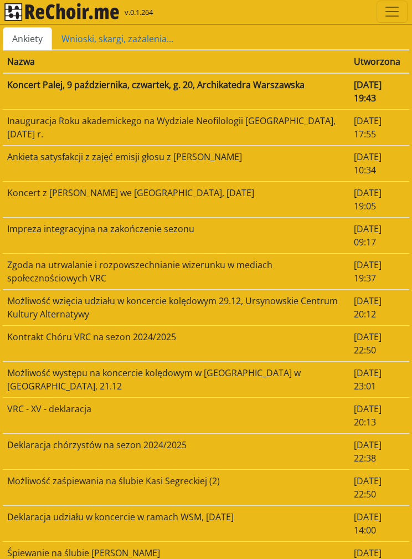 The height and width of the screenshot is (559, 412). Describe the element at coordinates (176, 91) in the screenshot. I see `td: Koncert Palej, 9 października, czwartek, g. 20, Archikatedra Warszawska` at that location.